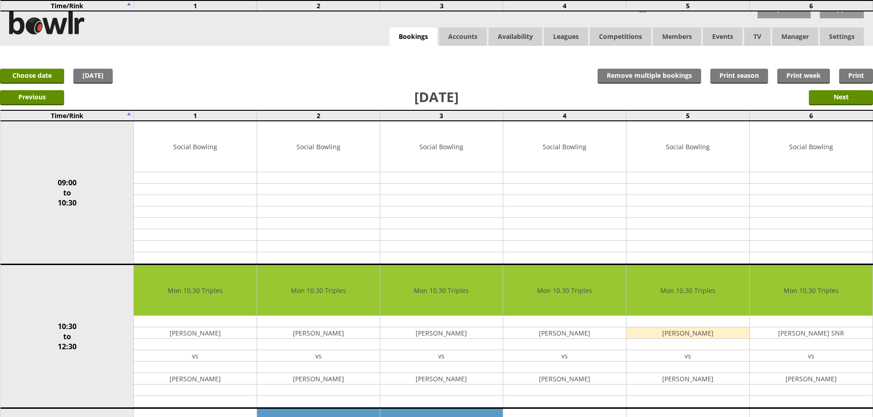  What do you see at coordinates (677, 37) in the screenshot?
I see `span: Members` at bounding box center [677, 37].